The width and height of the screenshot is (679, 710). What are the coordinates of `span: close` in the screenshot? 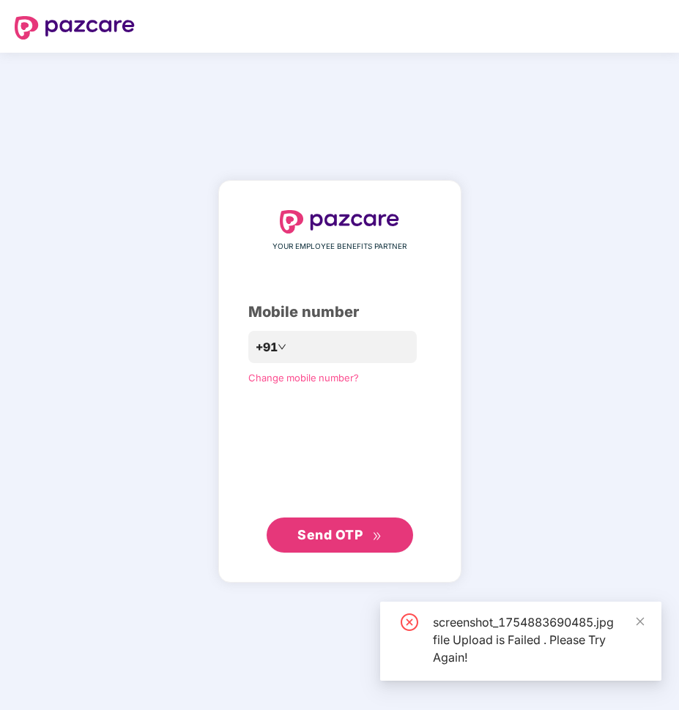 It's located at (640, 621).